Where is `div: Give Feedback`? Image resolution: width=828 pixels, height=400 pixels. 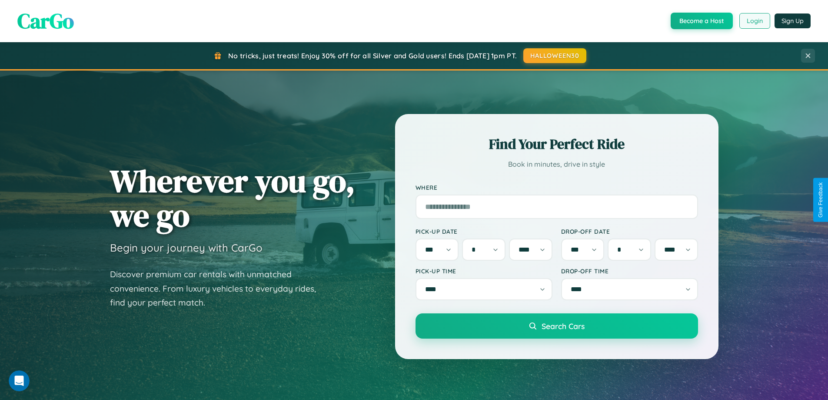
div: Give Feedback is located at coordinates (821, 200).